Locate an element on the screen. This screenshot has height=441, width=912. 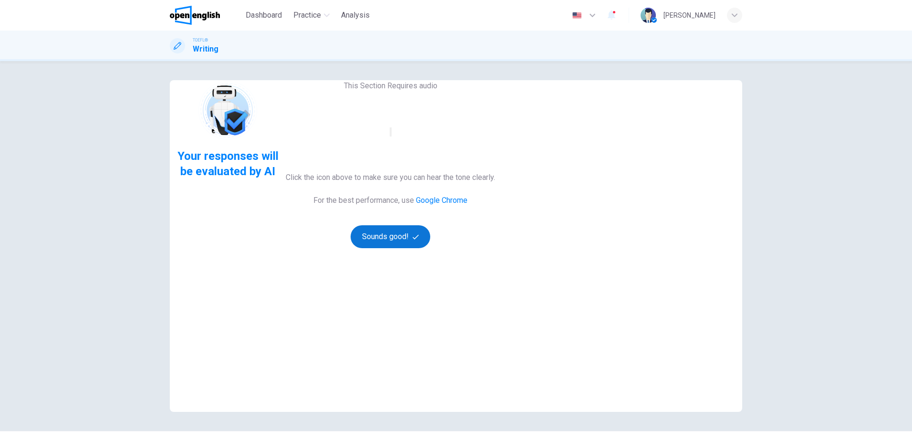
a: OpenEnglish logo is located at coordinates (206, 15).